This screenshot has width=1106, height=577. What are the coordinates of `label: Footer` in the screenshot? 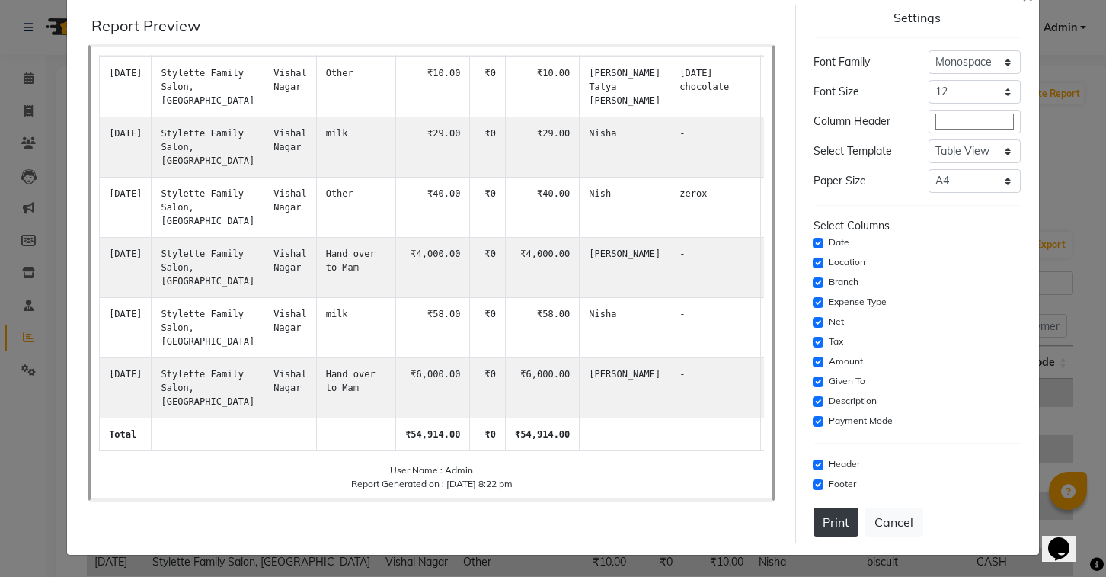 It's located at (842, 484).